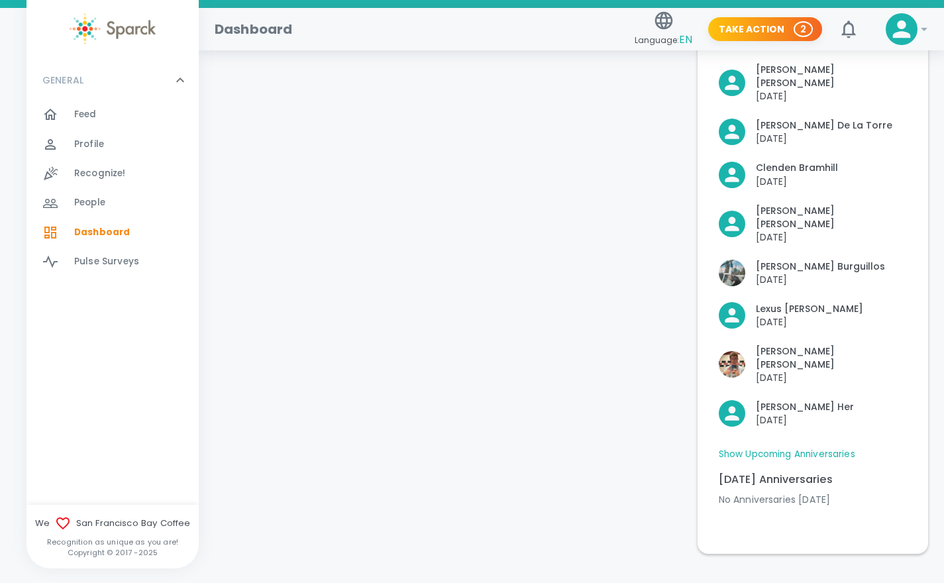 This screenshot has width=944, height=583. I want to click on span: Profile, so click(89, 144).